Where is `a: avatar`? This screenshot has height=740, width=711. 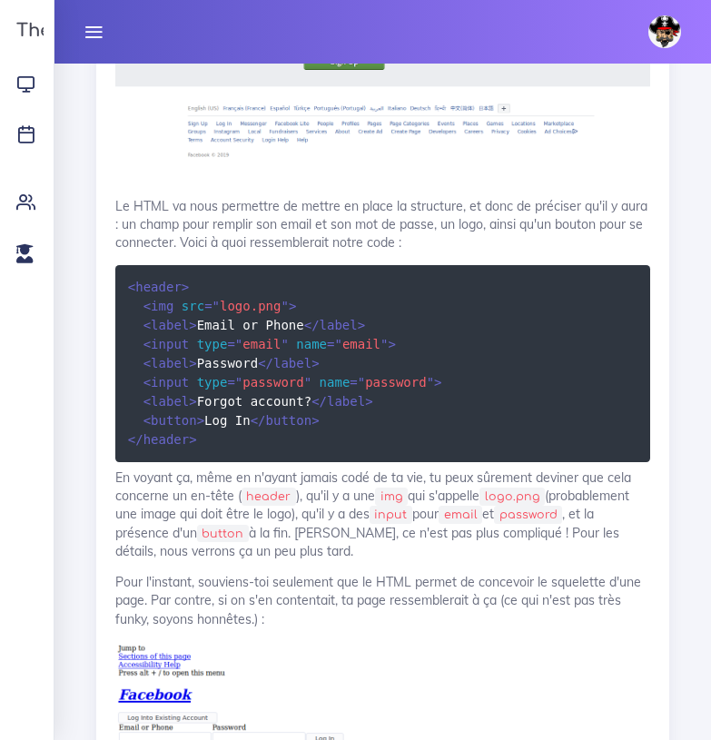
a: avatar is located at coordinates (668, 32).